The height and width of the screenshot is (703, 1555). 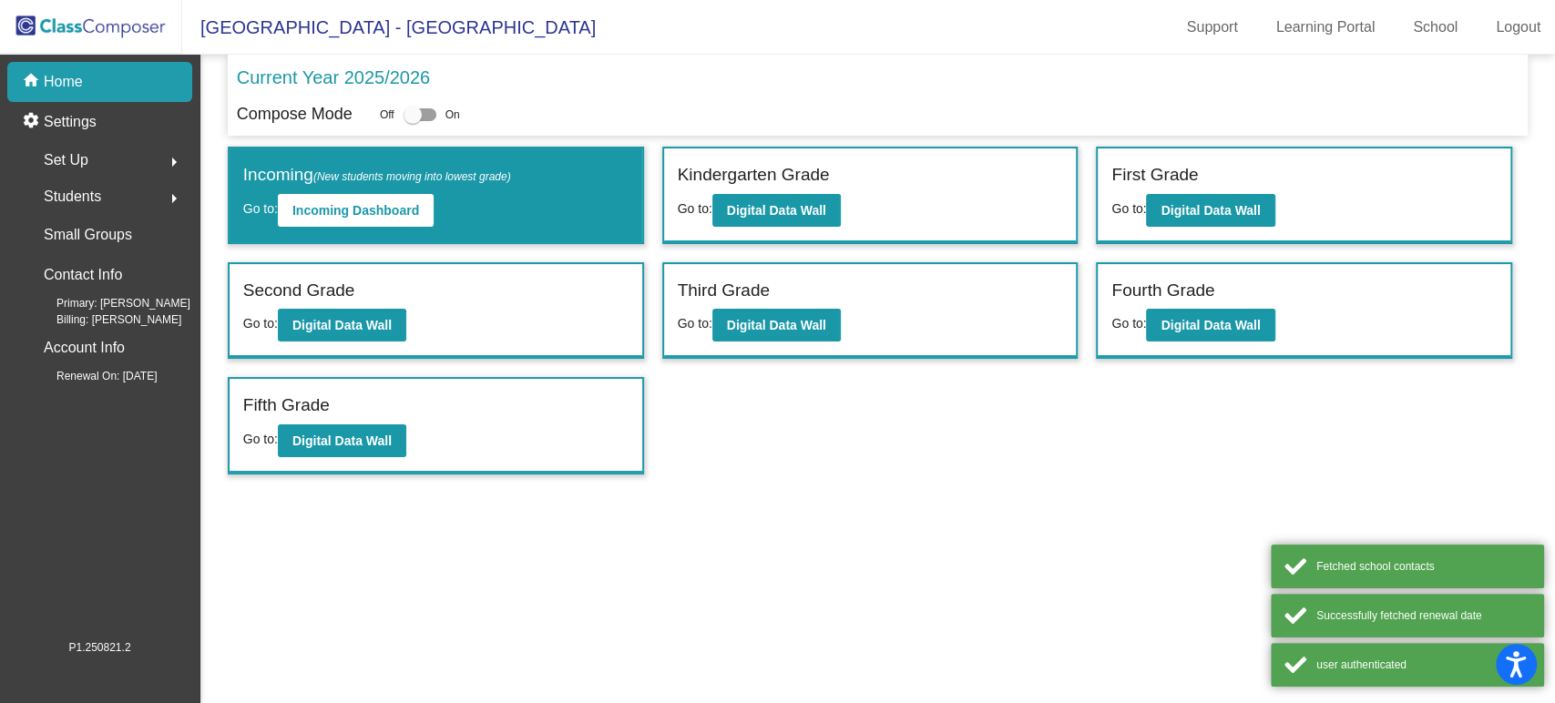 I want to click on div: Successfully fetched renewal date, so click(x=1423, y=616).